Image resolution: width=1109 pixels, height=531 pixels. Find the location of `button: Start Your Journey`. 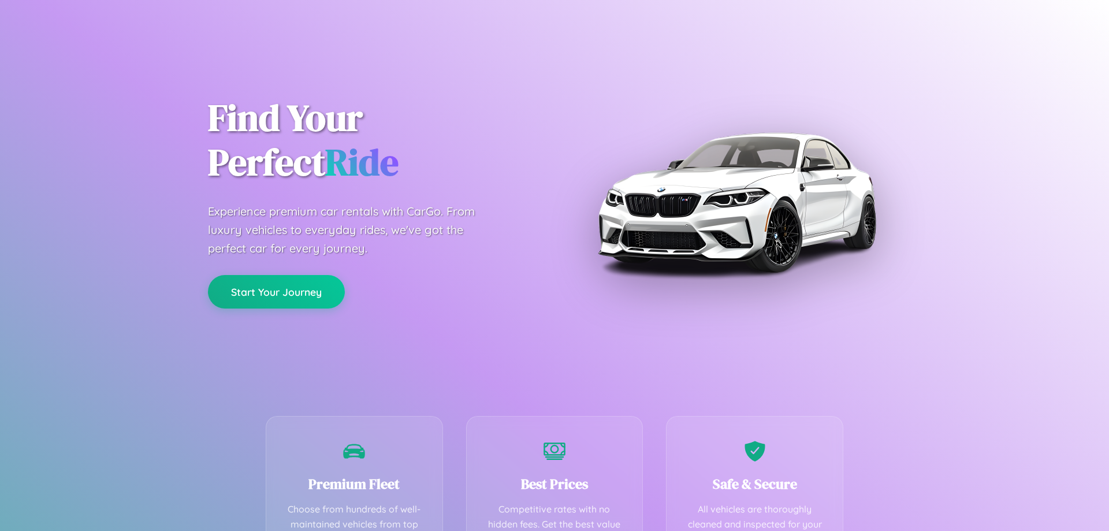

button: Start Your Journey is located at coordinates (276, 292).